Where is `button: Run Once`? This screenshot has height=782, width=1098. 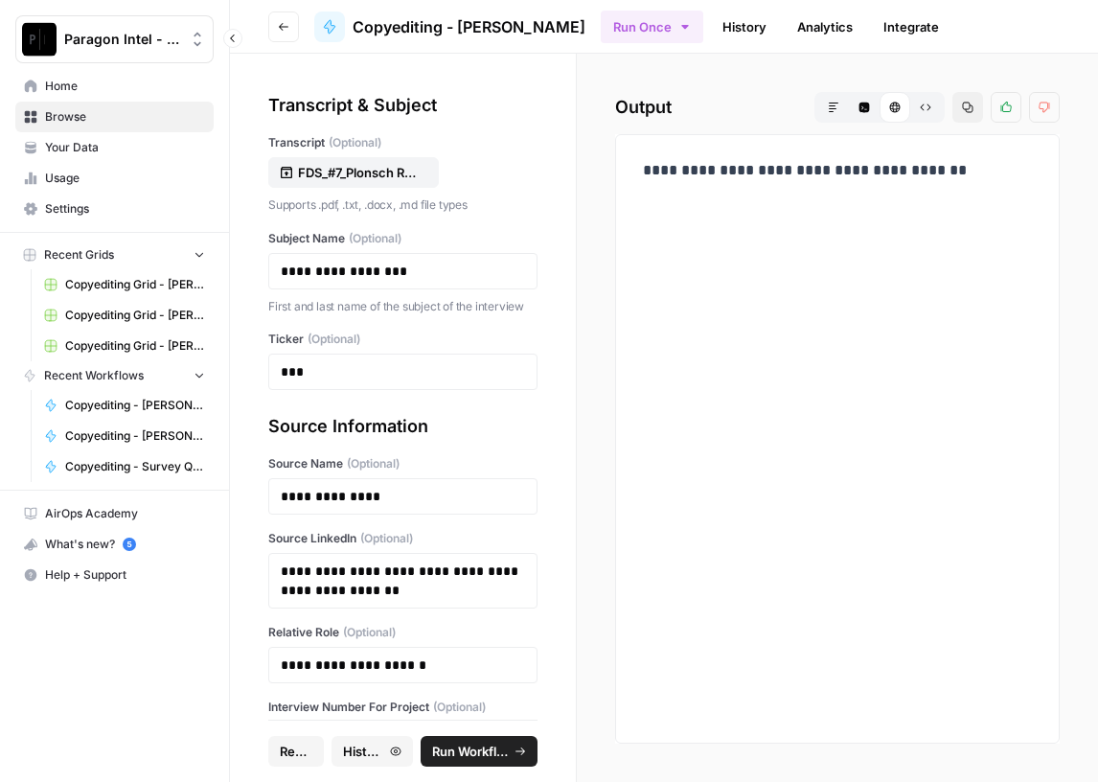 button: Run Once is located at coordinates (651, 27).